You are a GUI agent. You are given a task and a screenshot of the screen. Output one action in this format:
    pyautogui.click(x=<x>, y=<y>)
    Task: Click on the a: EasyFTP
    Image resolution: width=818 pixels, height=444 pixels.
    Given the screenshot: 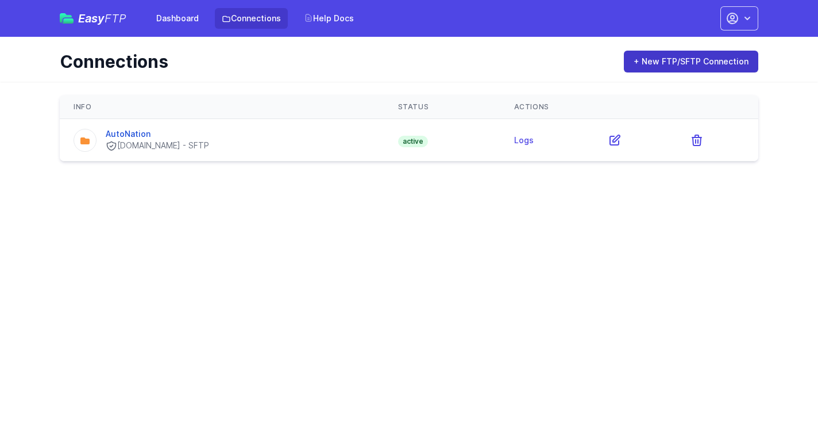 What is the action you would take?
    pyautogui.click(x=93, y=18)
    